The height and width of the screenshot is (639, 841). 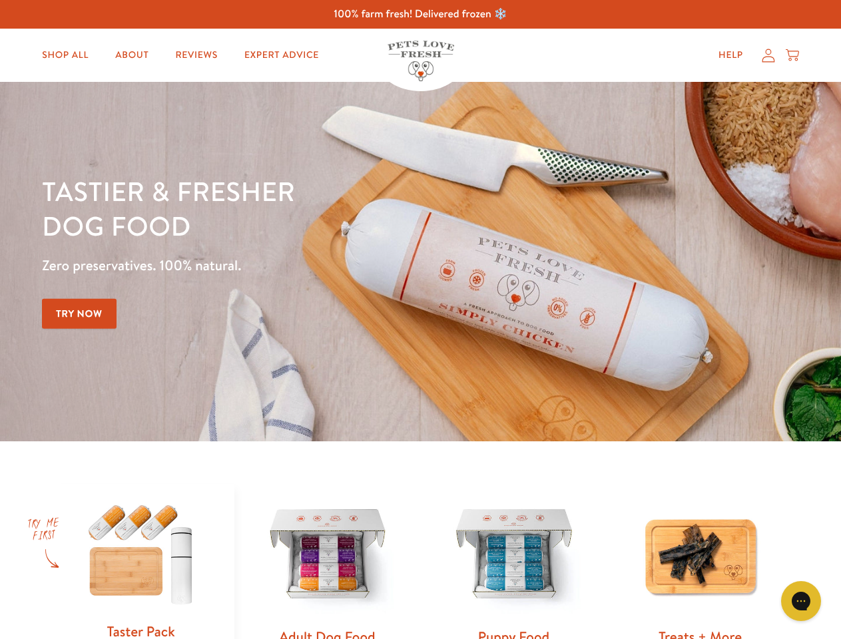 What do you see at coordinates (196, 55) in the screenshot?
I see `a: Reviews` at bounding box center [196, 55].